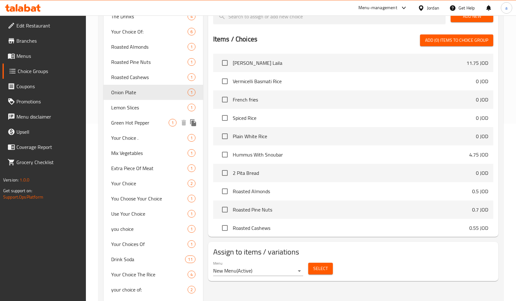  I want to click on span: 11, so click(190, 259).